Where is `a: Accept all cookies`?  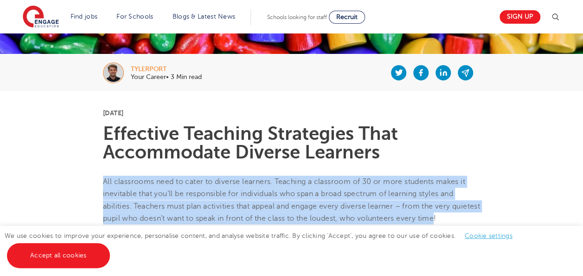
a: Accept all cookies is located at coordinates (58, 255).